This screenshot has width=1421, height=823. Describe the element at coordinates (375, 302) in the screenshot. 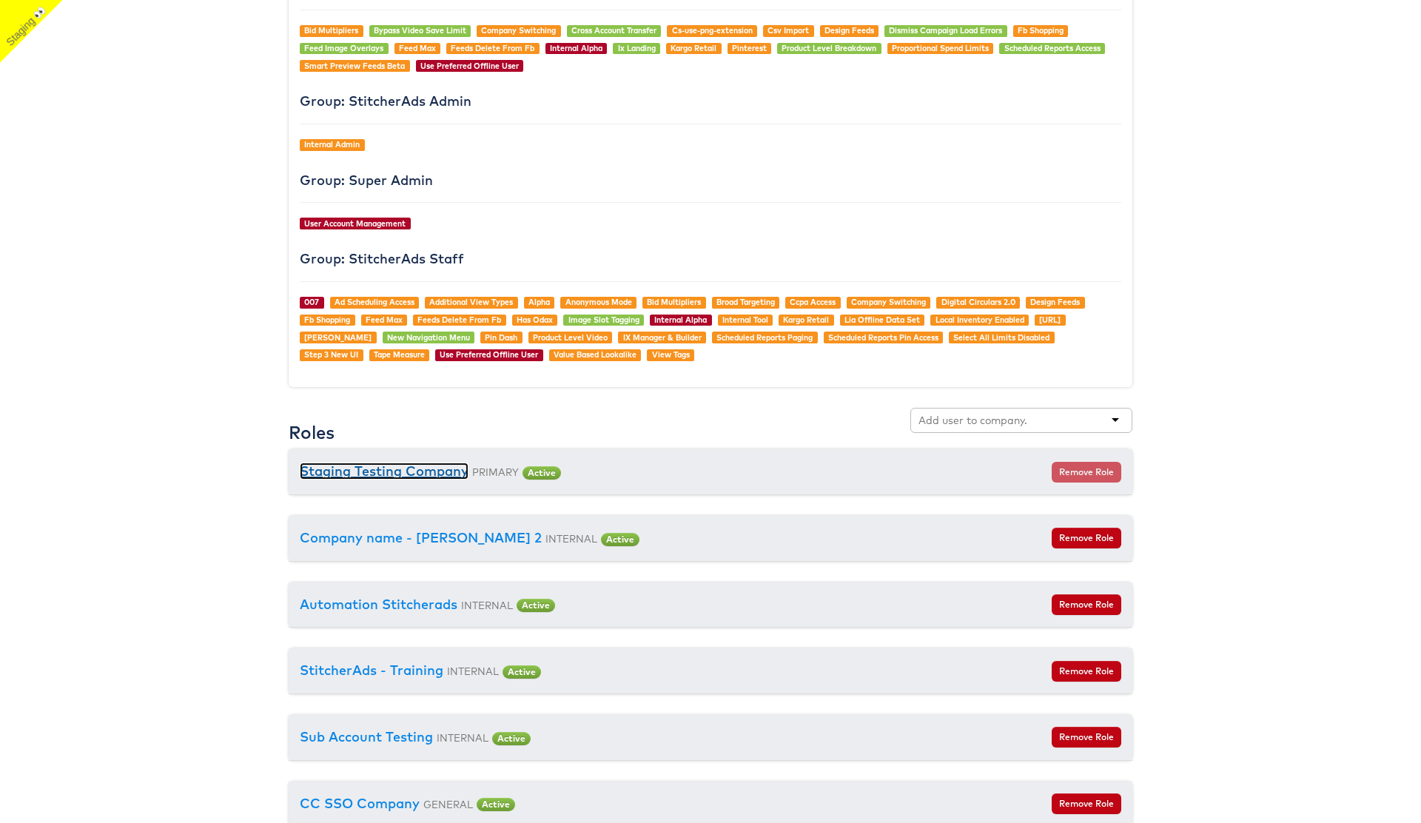

I see `a: Ad Scheduling Access` at that location.